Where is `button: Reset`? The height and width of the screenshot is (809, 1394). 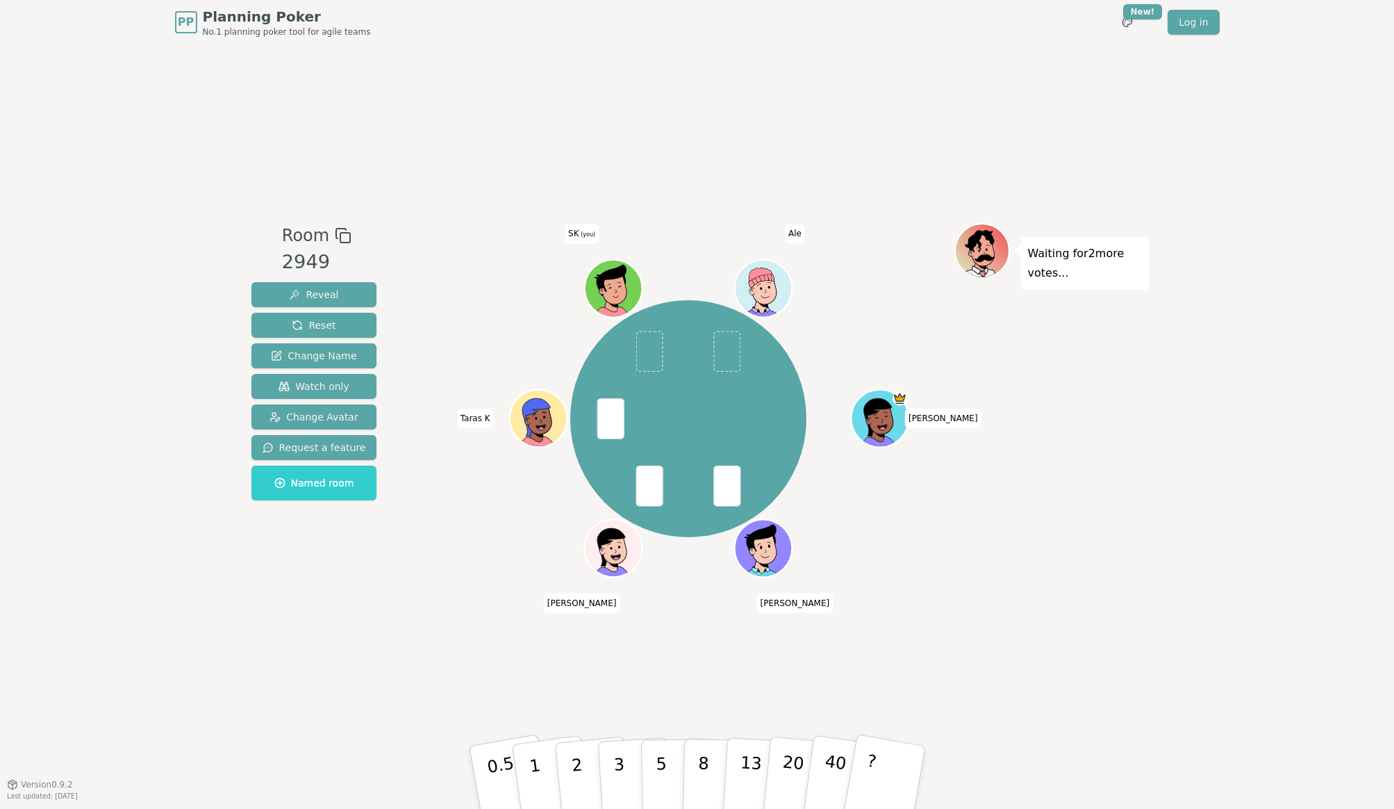
button: Reset is located at coordinates (314, 325).